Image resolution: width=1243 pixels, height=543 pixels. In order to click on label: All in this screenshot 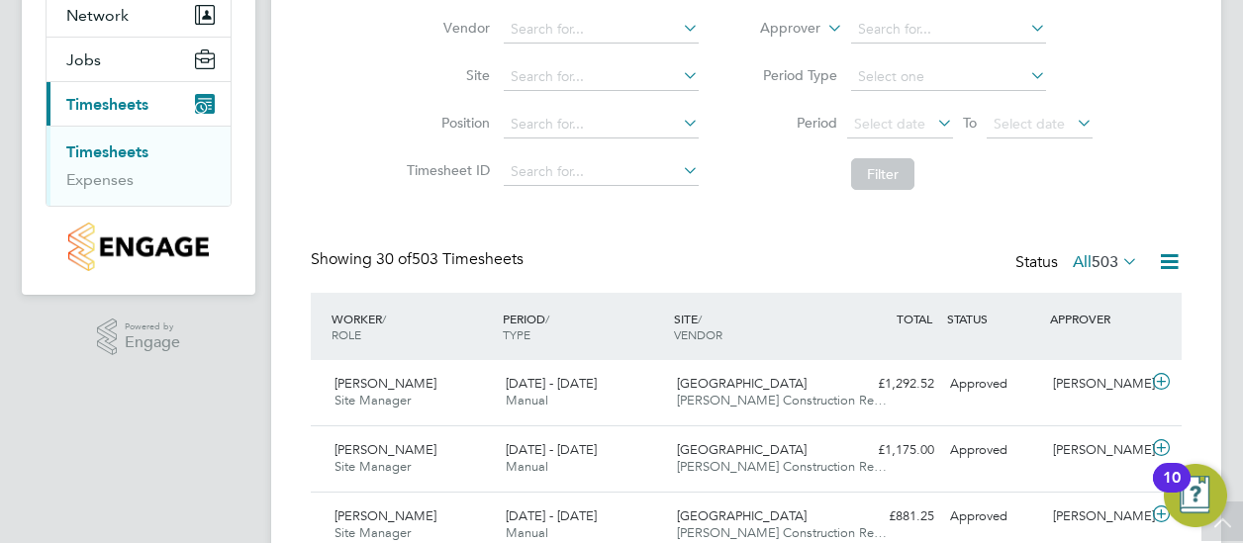, I will do `click(1106, 262)`.